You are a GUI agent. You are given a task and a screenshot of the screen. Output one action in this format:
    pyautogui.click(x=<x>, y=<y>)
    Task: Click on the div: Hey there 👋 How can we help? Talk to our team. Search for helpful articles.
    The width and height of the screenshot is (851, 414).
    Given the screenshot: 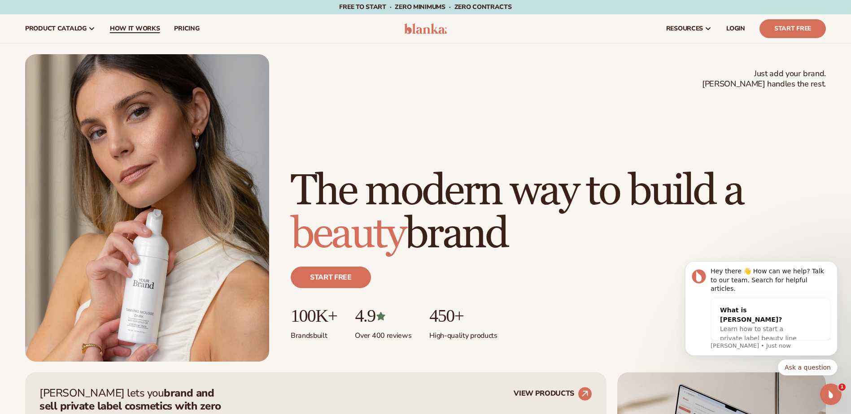 What is the action you would take?
    pyautogui.click(x=99, y=39)
    